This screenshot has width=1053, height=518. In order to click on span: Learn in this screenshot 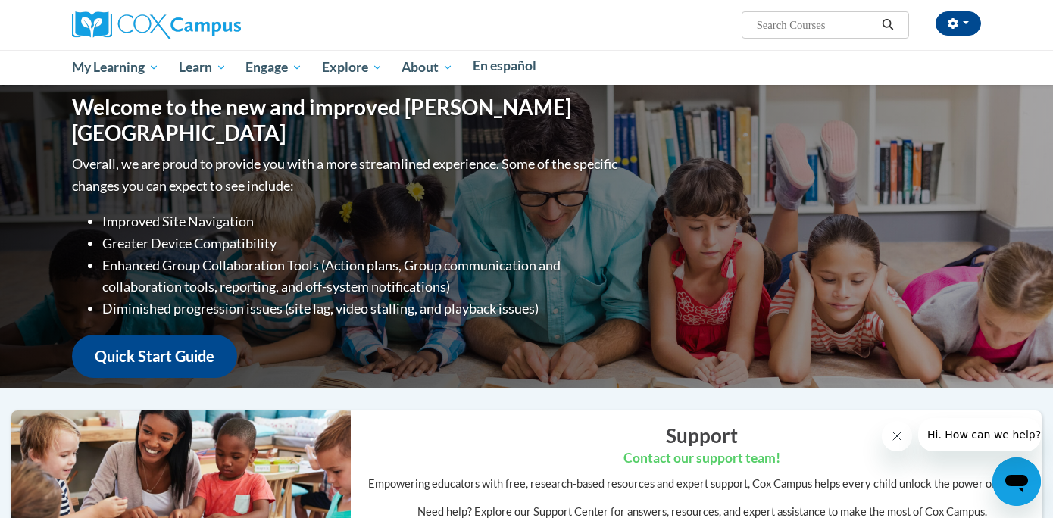, I will do `click(202, 67)`.